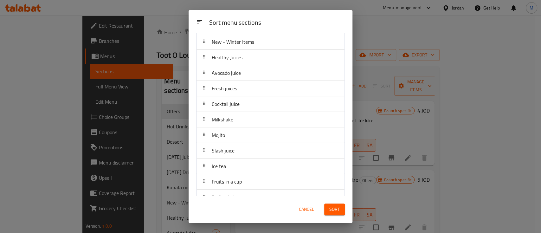 The width and height of the screenshot is (541, 233). Describe the element at coordinates (270, 42) in the screenshot. I see `div: New - Winter Items` at that location.